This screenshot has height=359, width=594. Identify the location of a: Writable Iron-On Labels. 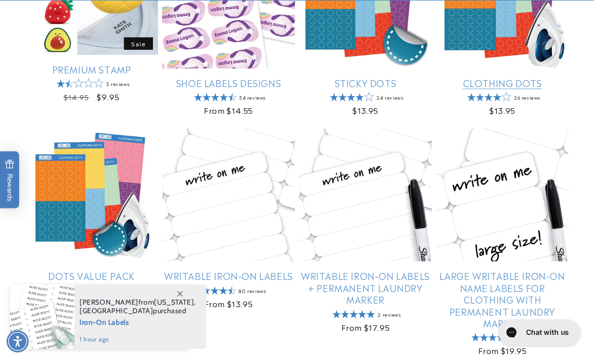
(229, 275).